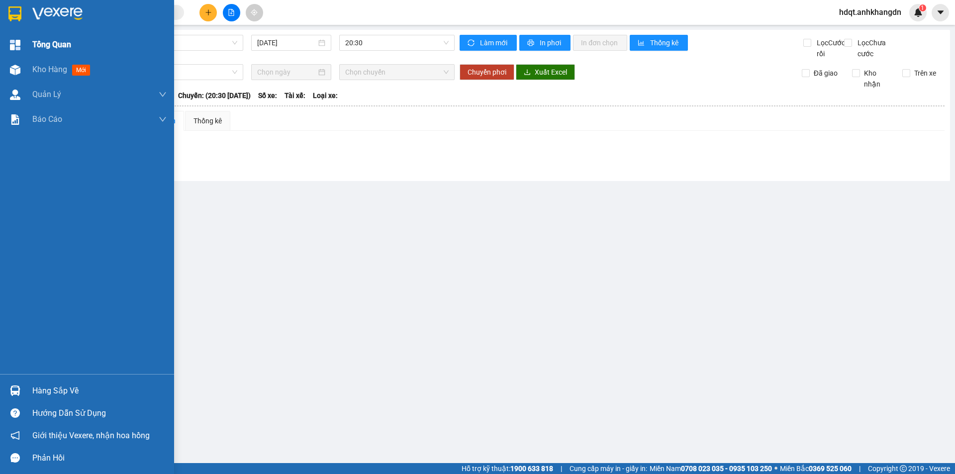 The width and height of the screenshot is (955, 474). What do you see at coordinates (940, 12) in the screenshot?
I see `button: caret-down` at bounding box center [940, 12].